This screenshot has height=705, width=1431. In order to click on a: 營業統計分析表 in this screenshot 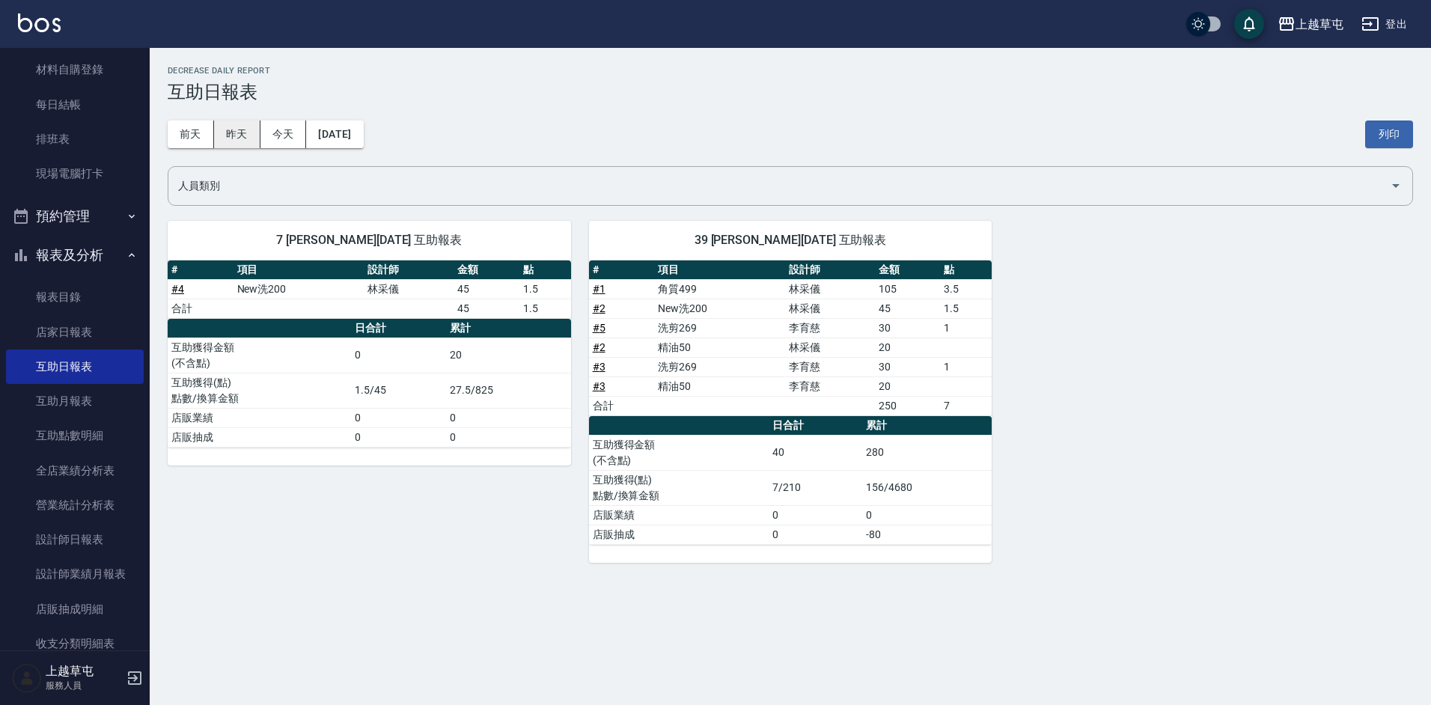, I will do `click(75, 505)`.